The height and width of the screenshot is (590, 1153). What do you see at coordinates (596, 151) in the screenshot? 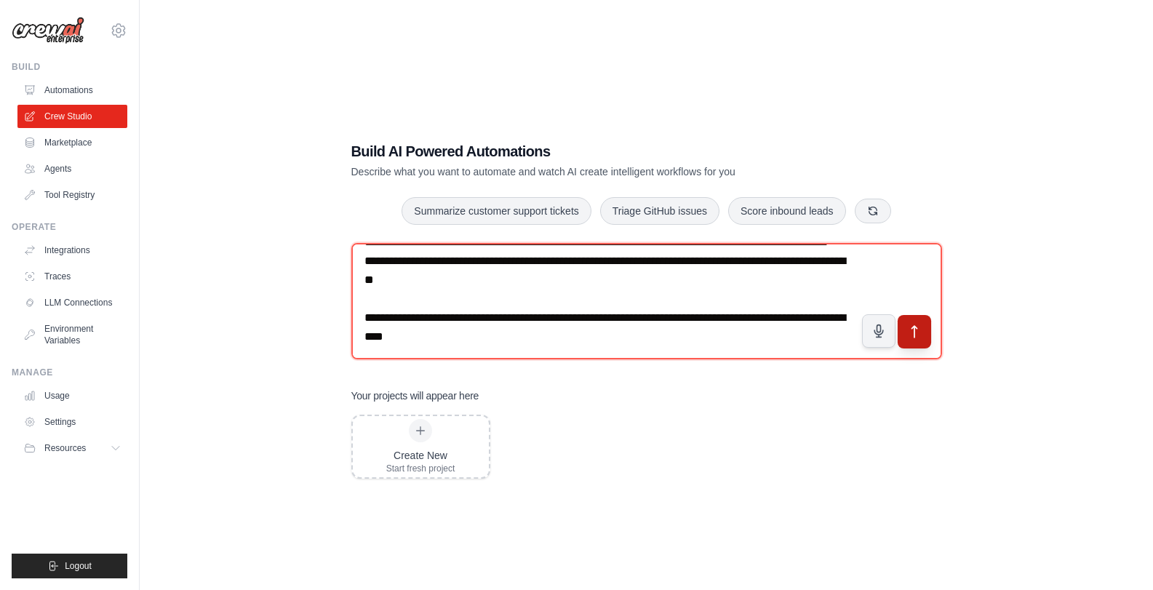
I see `h1: Build AI Powered Automations` at bounding box center [596, 151].